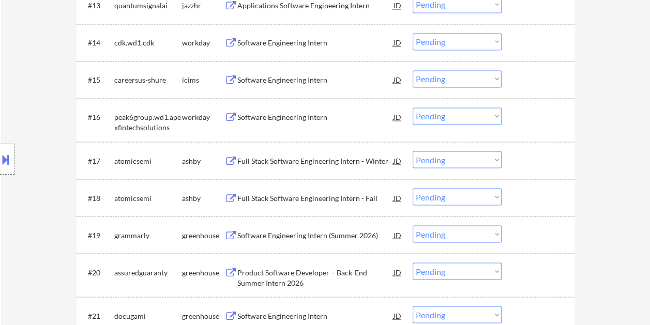 The height and width of the screenshot is (325, 650). Describe the element at coordinates (97, 6) in the screenshot. I see `div: #13` at that location.